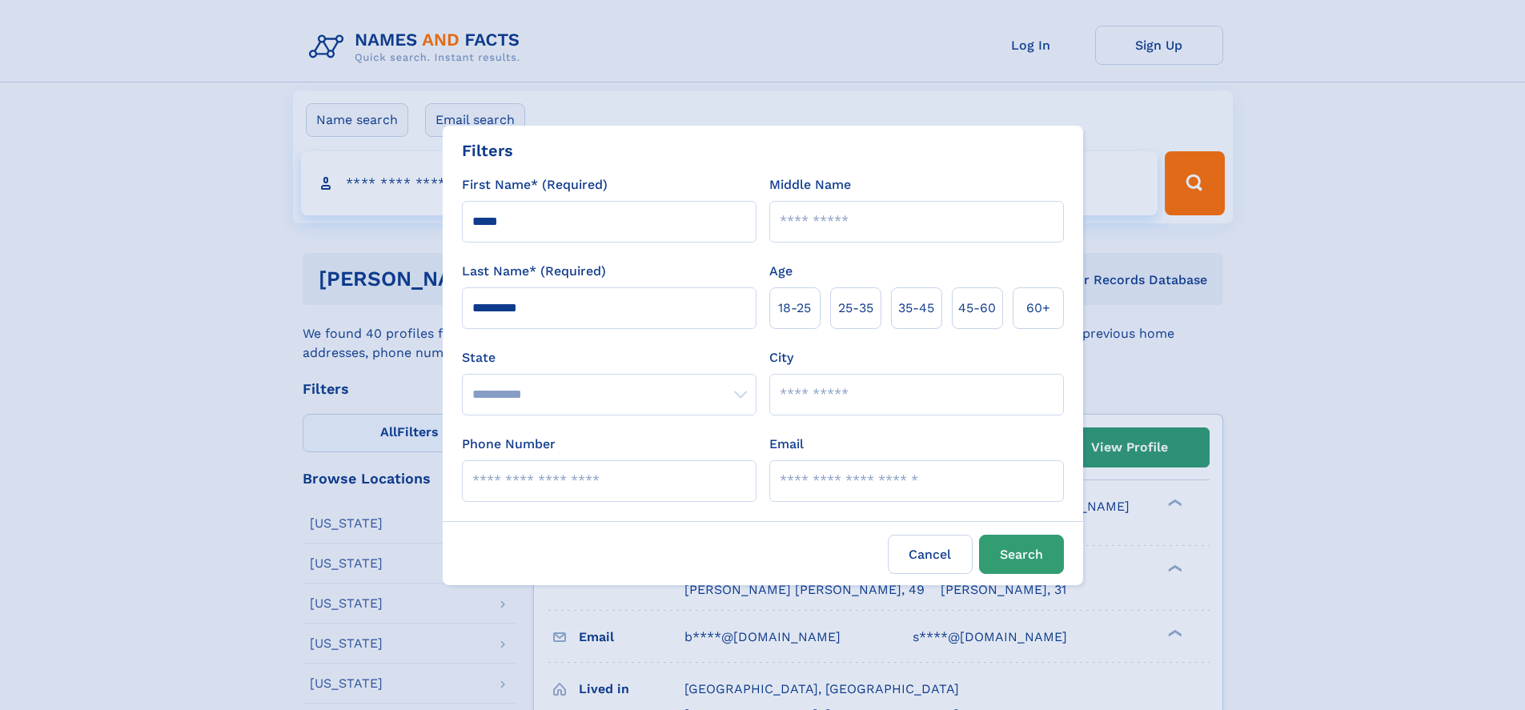 This screenshot has width=1525, height=710. Describe the element at coordinates (930, 554) in the screenshot. I see `label: Cancel` at that location.